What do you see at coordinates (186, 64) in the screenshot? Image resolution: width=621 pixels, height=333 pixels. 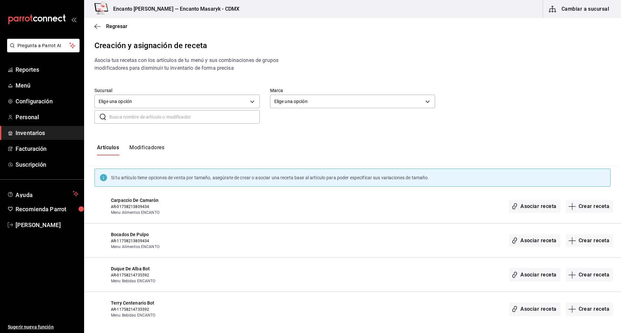 I see `span: Asocia tus recetas con los artículos de tu menú y sus combinaciones de grupos modificadores para ...` at bounding box center [186, 64].